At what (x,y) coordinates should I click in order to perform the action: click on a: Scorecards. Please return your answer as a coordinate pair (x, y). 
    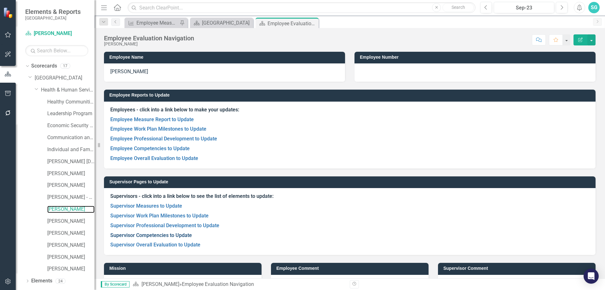
    Looking at the image, I should click on (44, 66).